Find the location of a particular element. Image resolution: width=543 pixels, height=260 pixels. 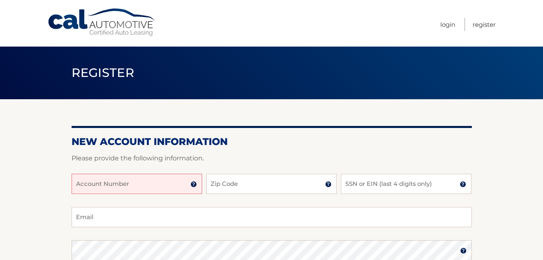

input: Account Number is located at coordinates (137, 184).